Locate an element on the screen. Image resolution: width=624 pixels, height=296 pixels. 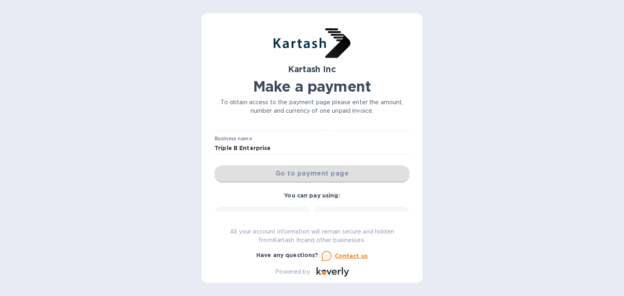
b: Have any questions? is located at coordinates (287, 255).